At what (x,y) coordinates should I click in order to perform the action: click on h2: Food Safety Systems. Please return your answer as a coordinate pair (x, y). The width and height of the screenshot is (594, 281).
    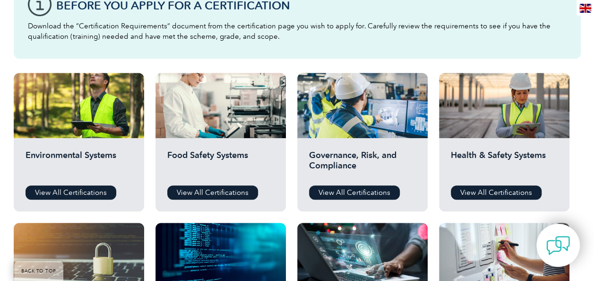
    Looking at the image, I should click on (221, 164).